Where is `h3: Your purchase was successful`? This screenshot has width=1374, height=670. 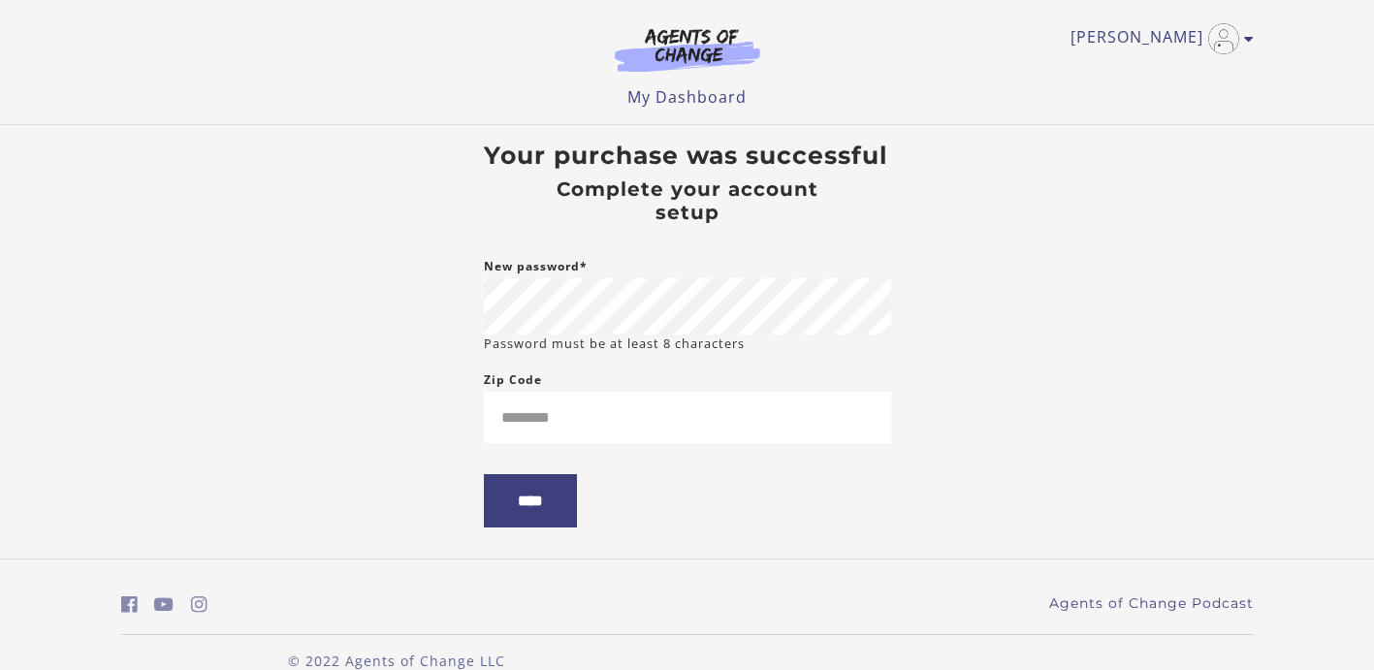 h3: Your purchase was successful is located at coordinates (688, 155).